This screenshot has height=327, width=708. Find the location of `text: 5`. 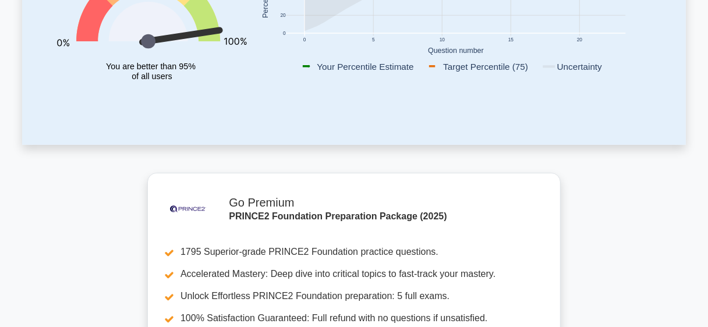

text: 5 is located at coordinates (373, 40).